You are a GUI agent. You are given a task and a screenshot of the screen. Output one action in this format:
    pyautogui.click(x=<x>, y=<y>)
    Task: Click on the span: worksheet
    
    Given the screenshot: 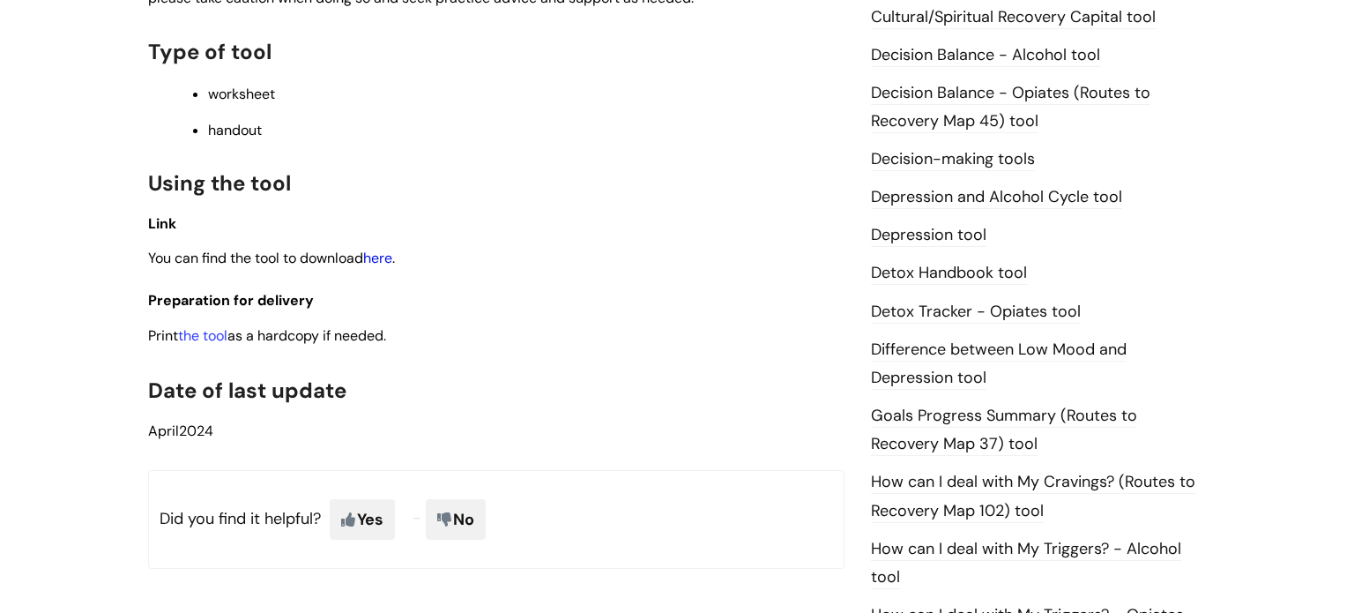 What is the action you would take?
    pyautogui.click(x=242, y=93)
    